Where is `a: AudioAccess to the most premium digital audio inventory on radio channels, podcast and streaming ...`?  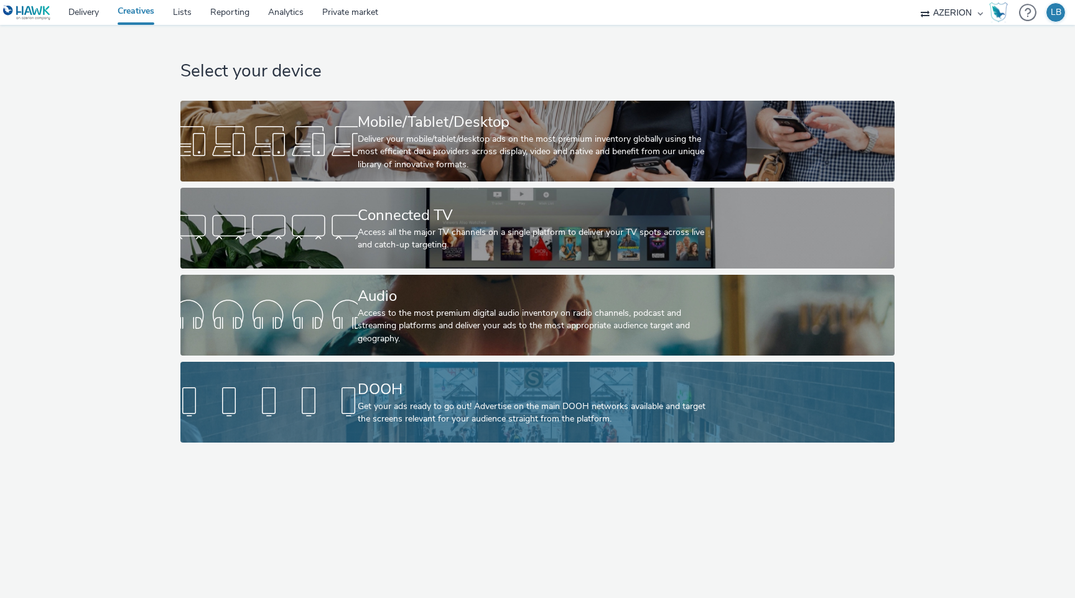
a: AudioAccess to the most premium digital audio inventory on radio channels, podcast and streaming ... is located at coordinates (537, 315).